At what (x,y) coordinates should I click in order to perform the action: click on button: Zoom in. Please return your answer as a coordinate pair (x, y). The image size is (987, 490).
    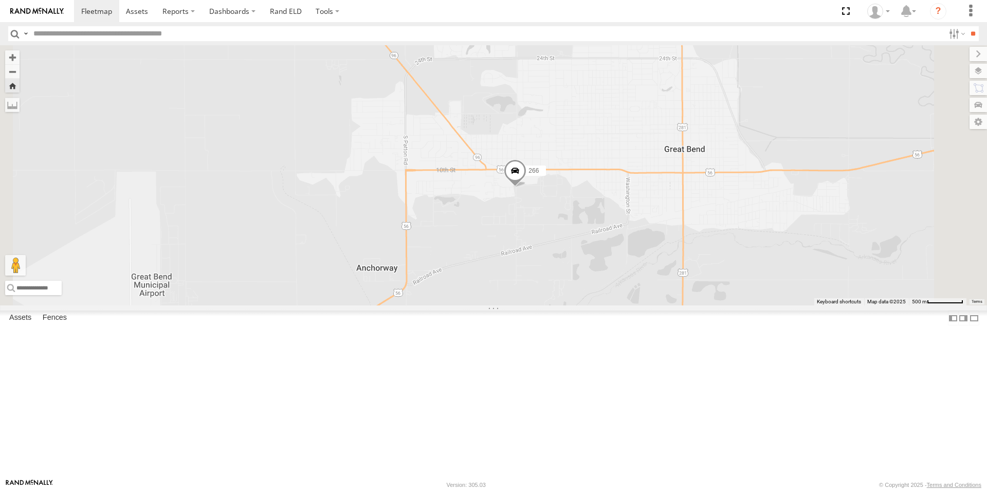
    Looking at the image, I should click on (12, 57).